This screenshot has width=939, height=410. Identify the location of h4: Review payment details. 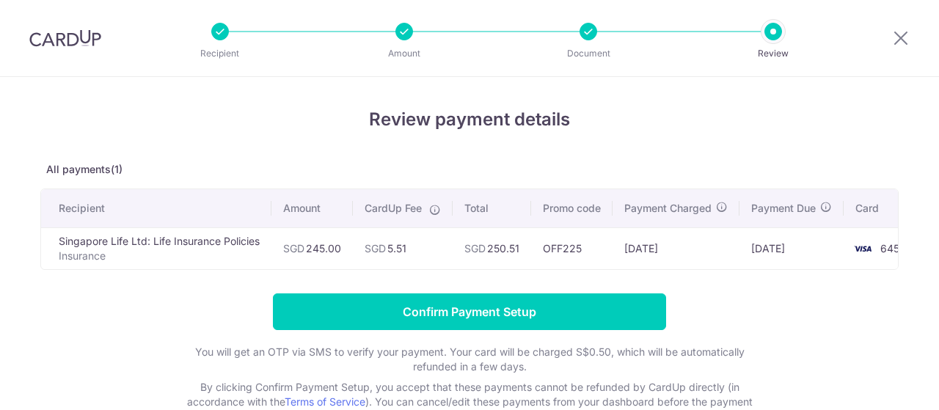
(470, 120).